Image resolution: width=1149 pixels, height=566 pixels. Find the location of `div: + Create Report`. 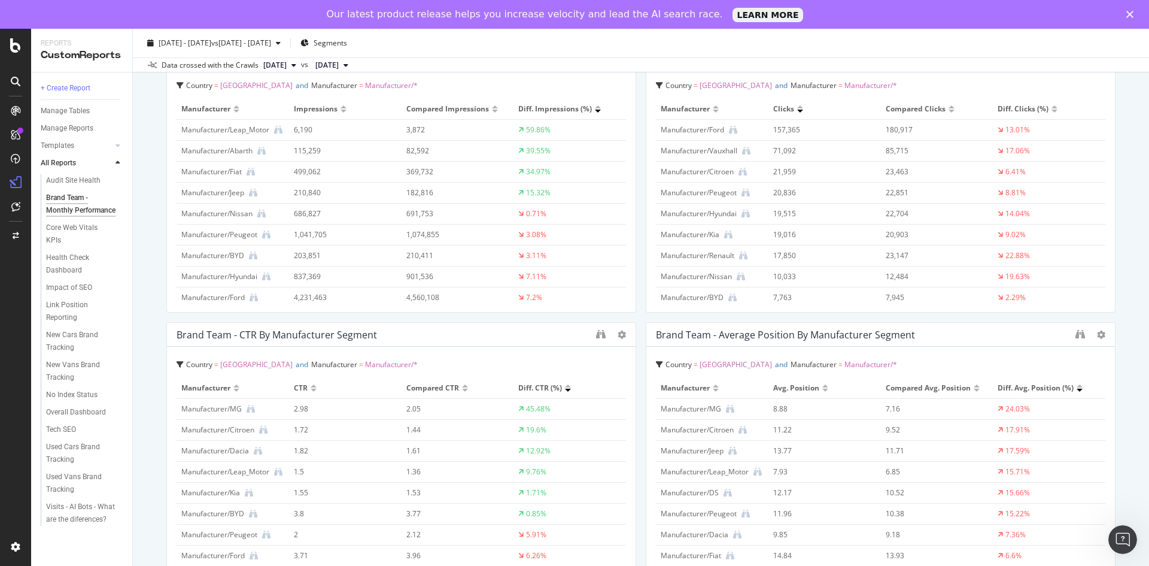

div: + Create Report is located at coordinates (65, 88).